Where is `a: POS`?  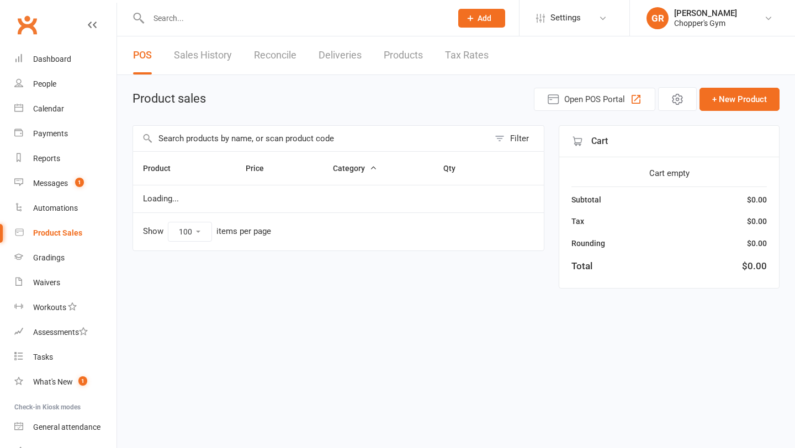 a: POS is located at coordinates (142, 55).